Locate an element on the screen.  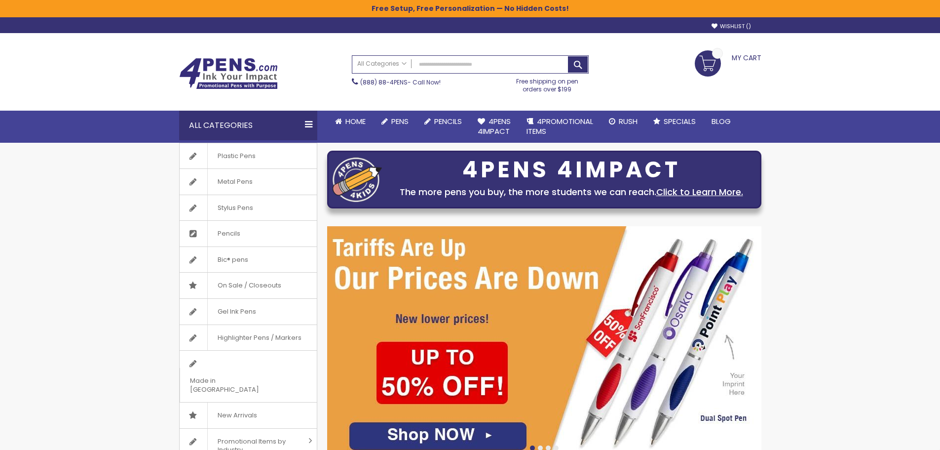
span: Pens is located at coordinates (400, 121).